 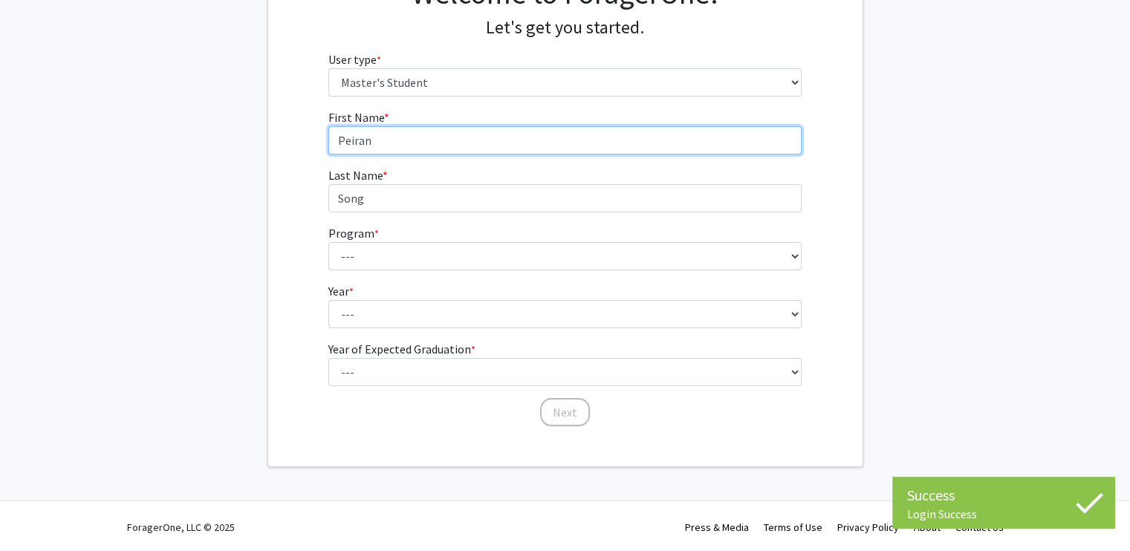 I want to click on a: Terms of Use, so click(x=793, y=527).